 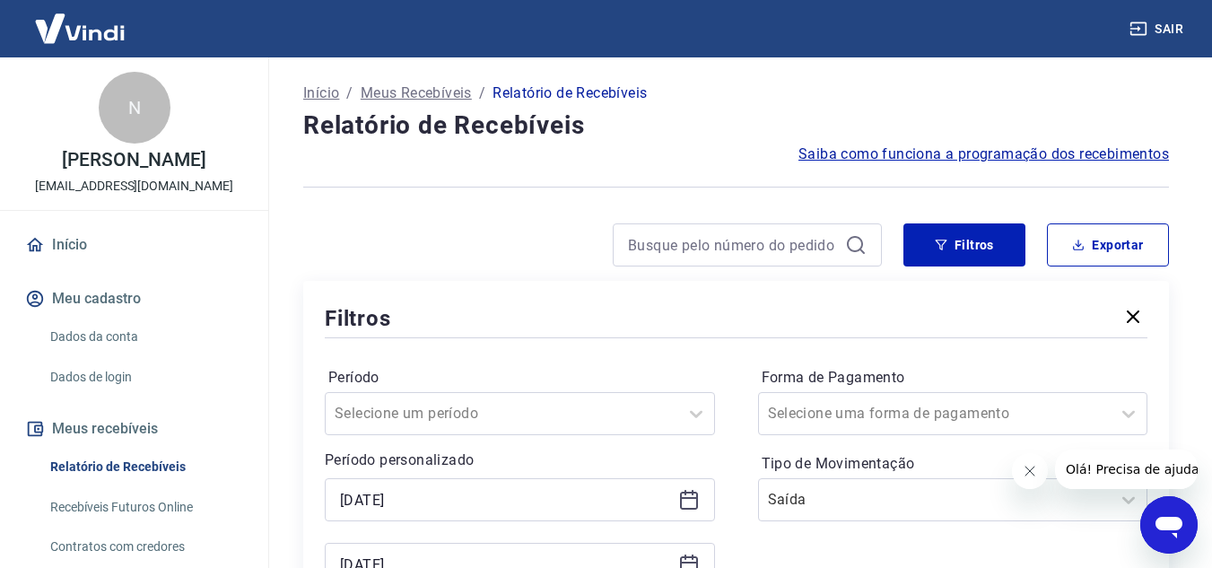 What do you see at coordinates (144, 336) in the screenshot?
I see `a: Dados da conta` at bounding box center [144, 336].